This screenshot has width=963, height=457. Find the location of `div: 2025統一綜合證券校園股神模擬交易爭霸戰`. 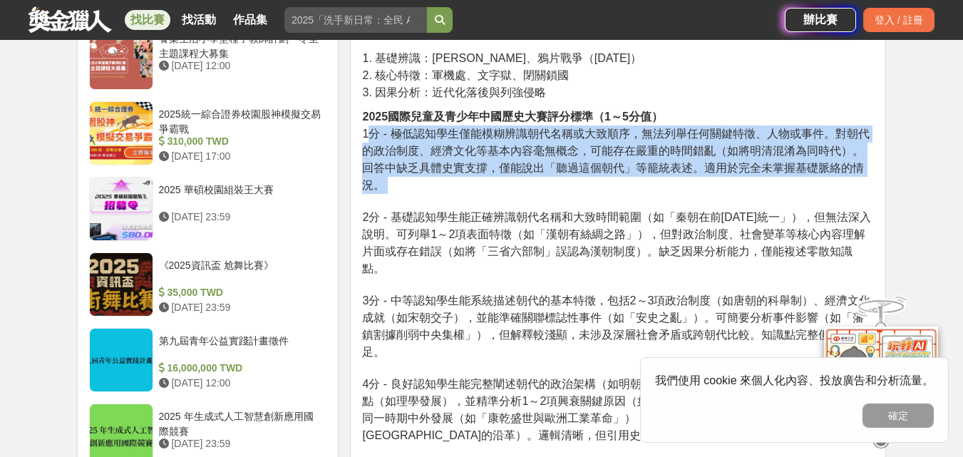

div: 2025統一綜合證券校園股神模擬交易爭霸戰 is located at coordinates (240, 120).